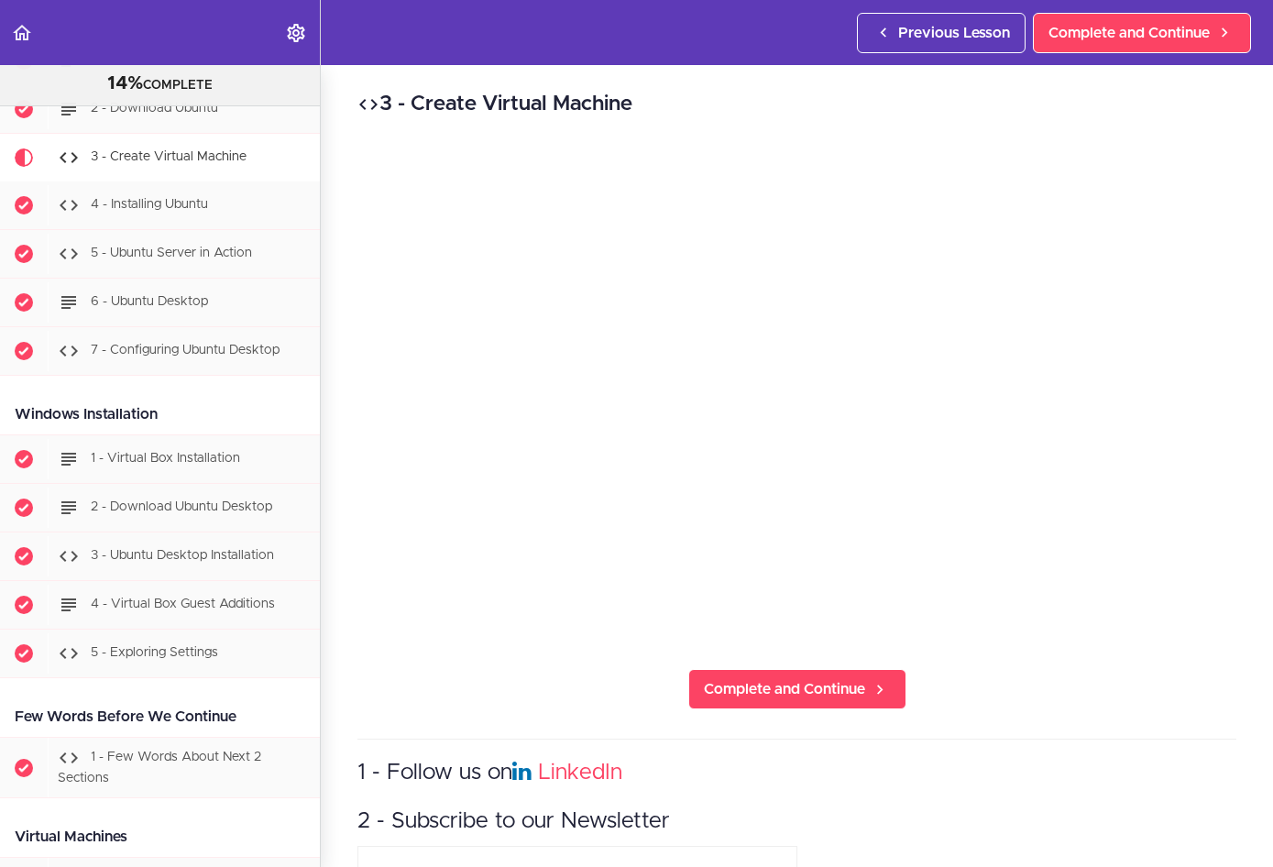  I want to click on span: 4 - Installing Ubuntu, so click(149, 204).